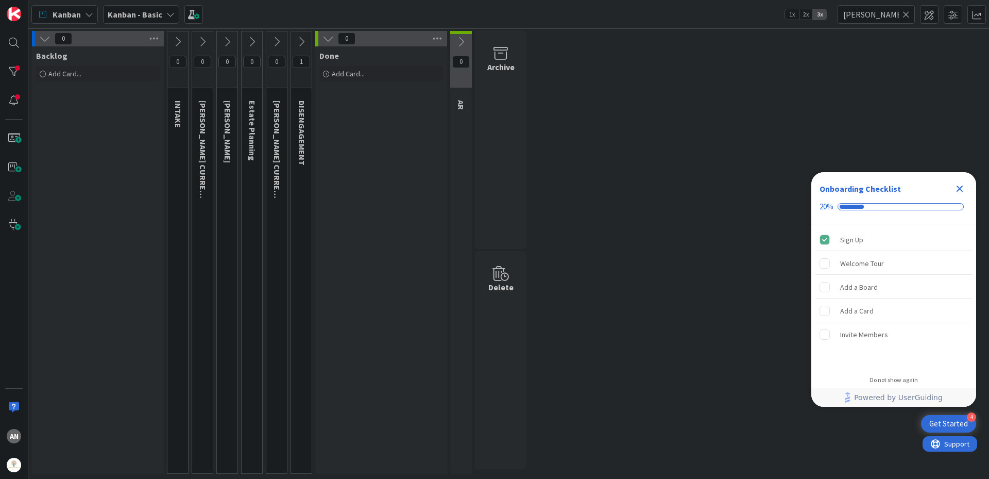  What do you see at coordinates (894, 207) in the screenshot?
I see `div: Checklist progress: 20%` at bounding box center [894, 207].